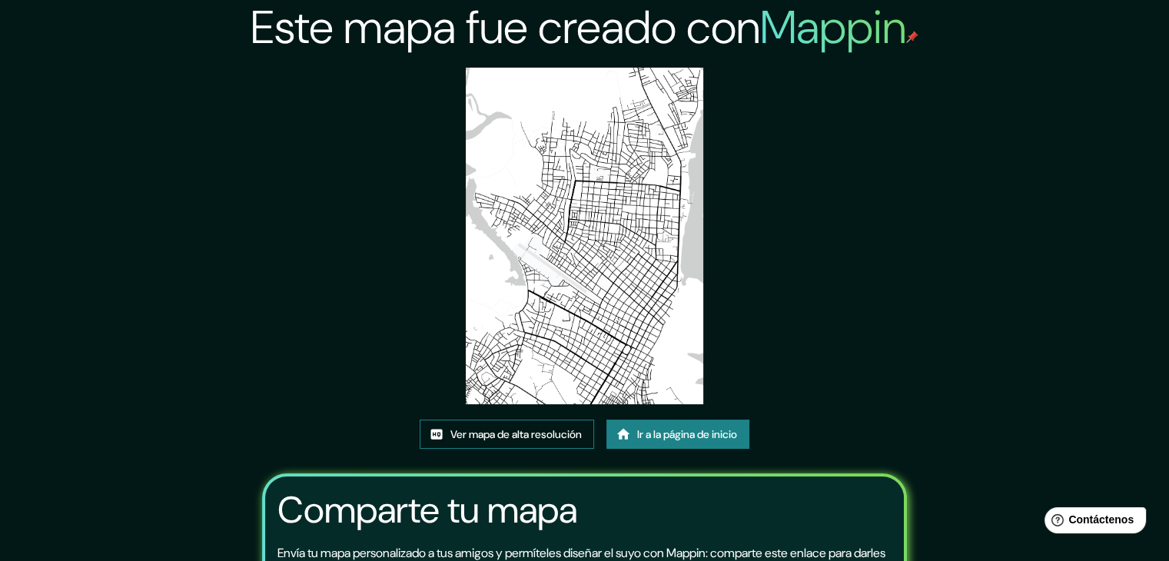 The height and width of the screenshot is (561, 1169). I want to click on img: pin de mapeo, so click(912, 37).